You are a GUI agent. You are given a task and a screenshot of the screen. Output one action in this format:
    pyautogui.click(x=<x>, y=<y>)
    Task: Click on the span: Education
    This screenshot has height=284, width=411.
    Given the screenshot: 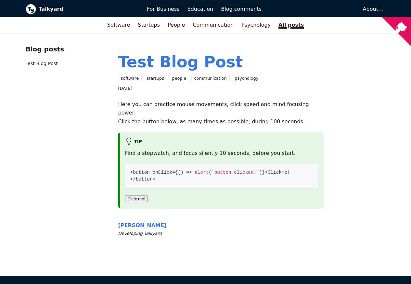 What is the action you would take?
    pyautogui.click(x=201, y=9)
    